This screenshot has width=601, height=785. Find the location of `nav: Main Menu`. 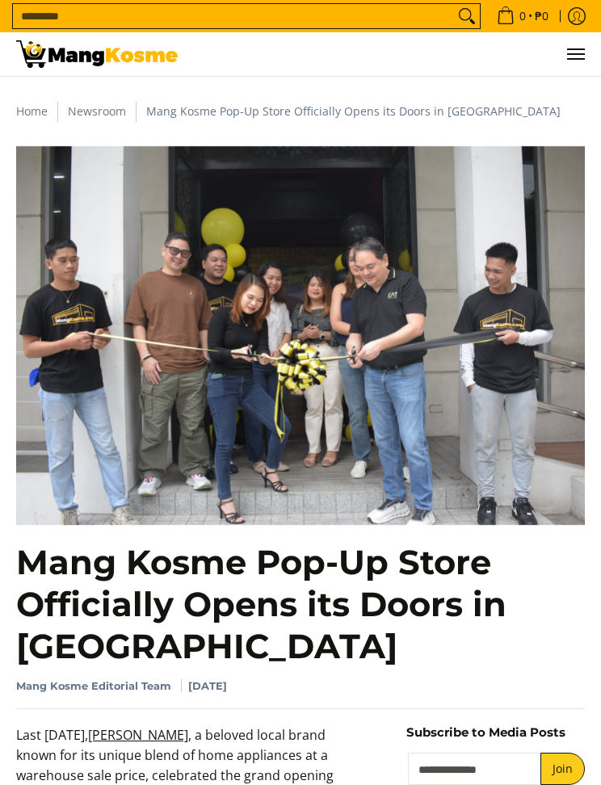

nav: Main Menu is located at coordinates (389, 54).